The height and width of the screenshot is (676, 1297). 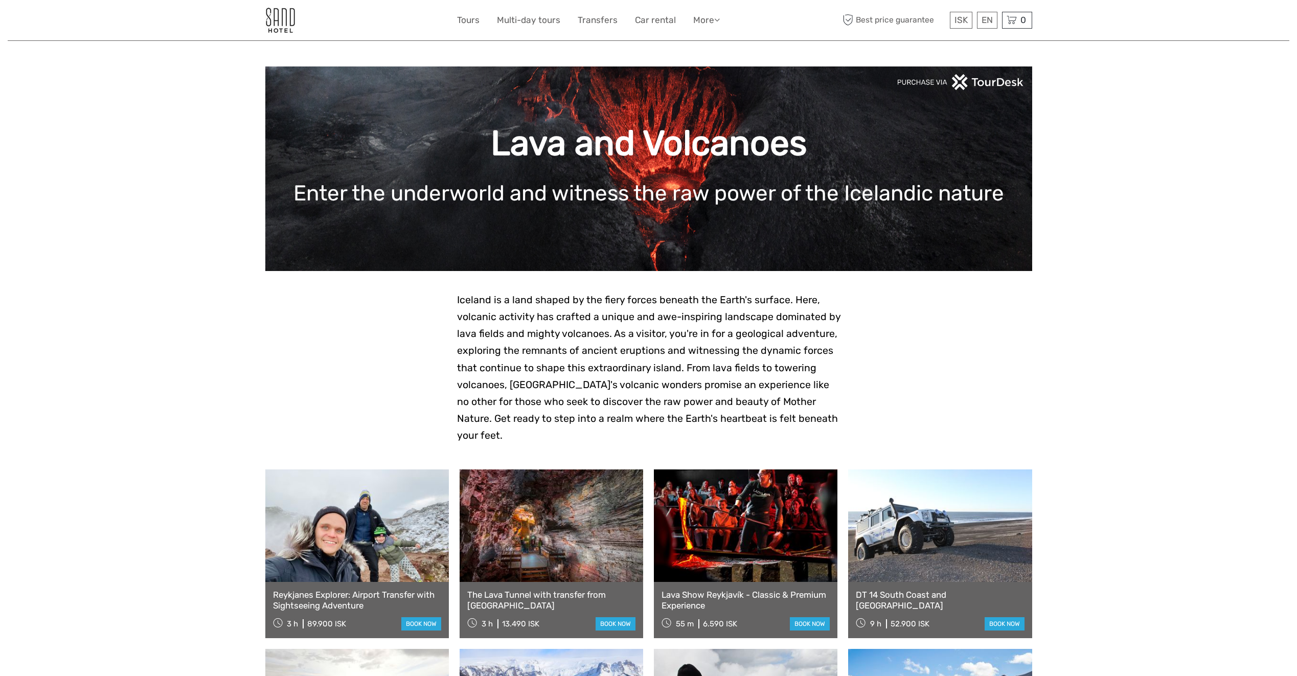 I want to click on span: Best price guarantee, so click(x=893, y=20).